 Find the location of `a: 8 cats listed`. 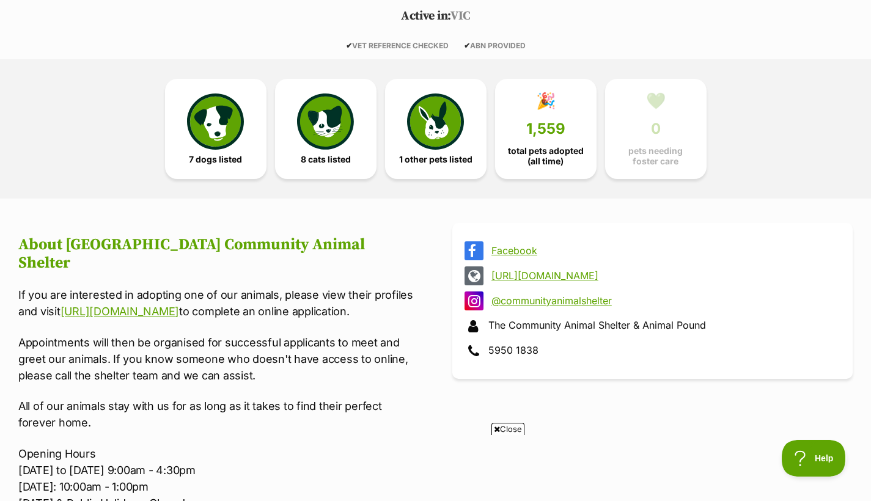

a: 8 cats listed is located at coordinates (326, 129).